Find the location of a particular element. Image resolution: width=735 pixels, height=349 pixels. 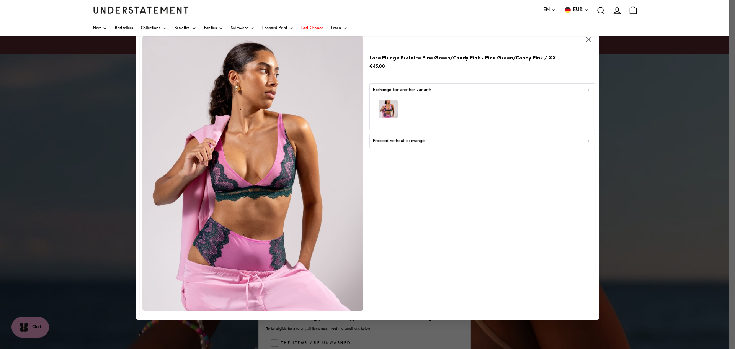

span: Last Chance is located at coordinates (312, 28).